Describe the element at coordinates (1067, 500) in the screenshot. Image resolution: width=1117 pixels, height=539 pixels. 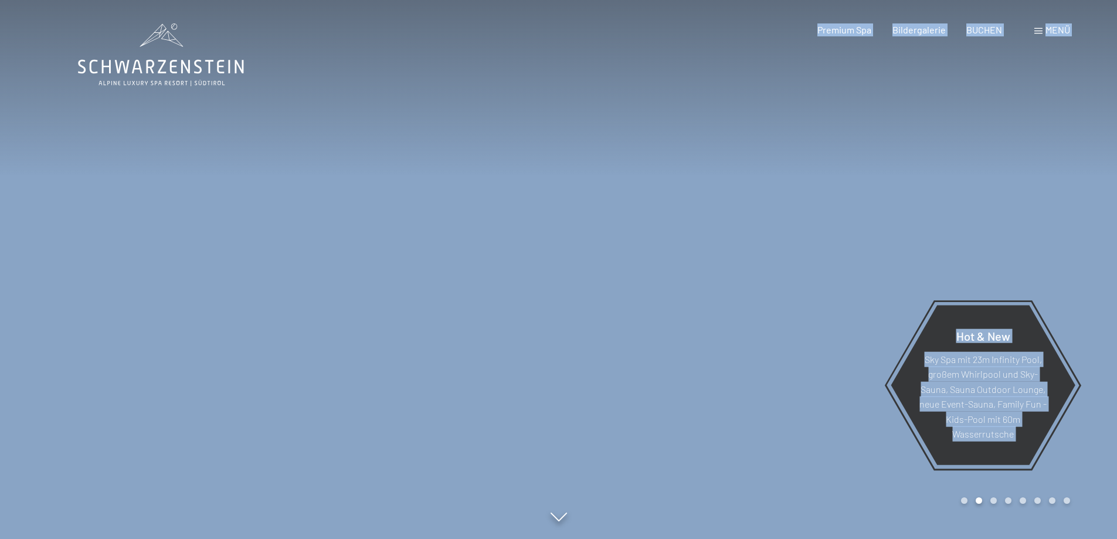
I see `div: Carousel Page 8` at that location.